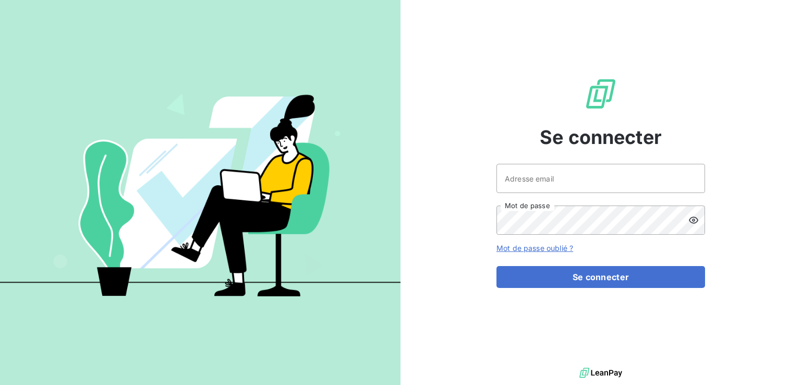 The height and width of the screenshot is (385, 801). What do you see at coordinates (601, 178) in the screenshot?
I see `input: placeholder` at bounding box center [601, 178].